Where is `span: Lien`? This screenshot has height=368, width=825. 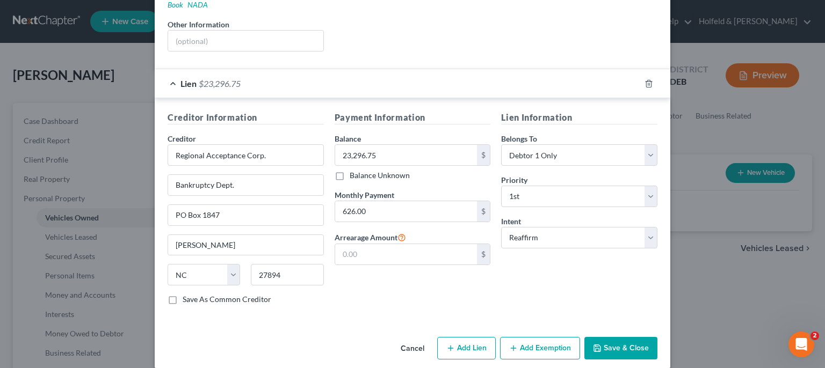
span: Lien is located at coordinates (188, 83).